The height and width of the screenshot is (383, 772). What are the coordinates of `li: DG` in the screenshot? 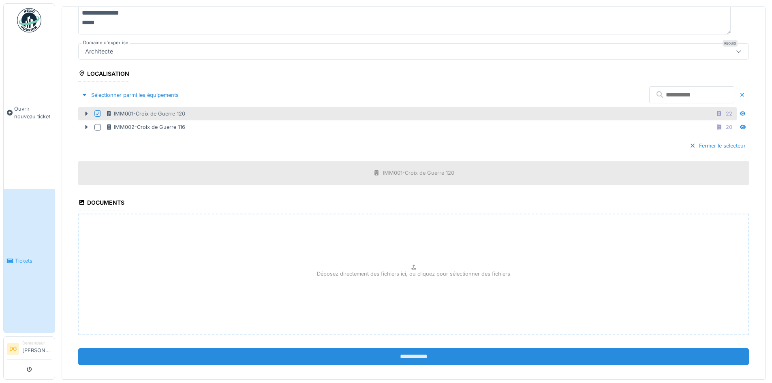 It's located at (13, 349).